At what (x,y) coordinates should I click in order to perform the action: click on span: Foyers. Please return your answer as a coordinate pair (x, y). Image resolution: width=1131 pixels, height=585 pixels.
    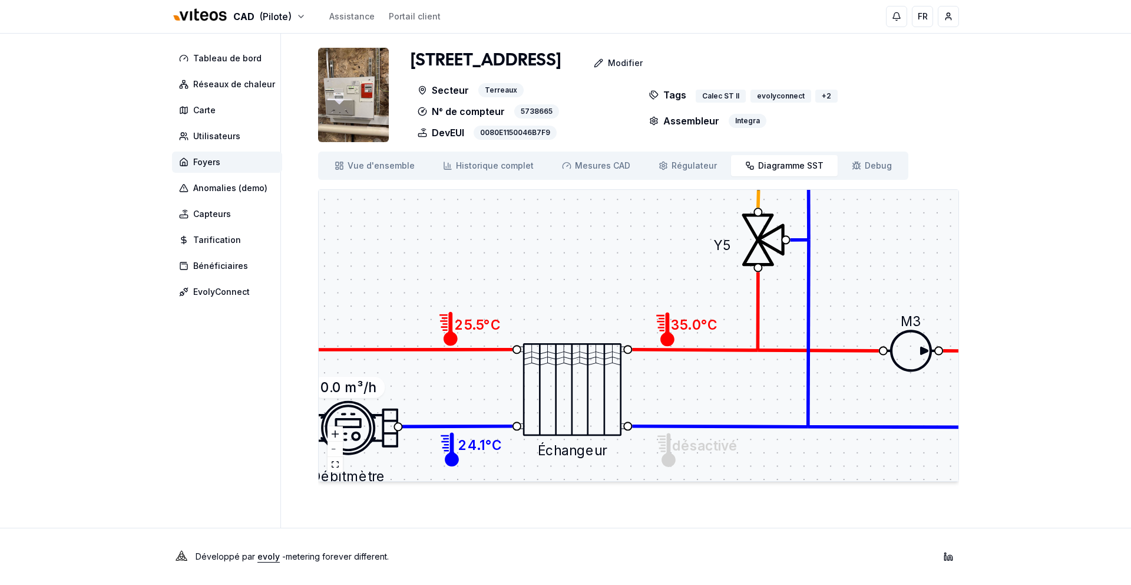
    Looking at the image, I should click on (207, 162).